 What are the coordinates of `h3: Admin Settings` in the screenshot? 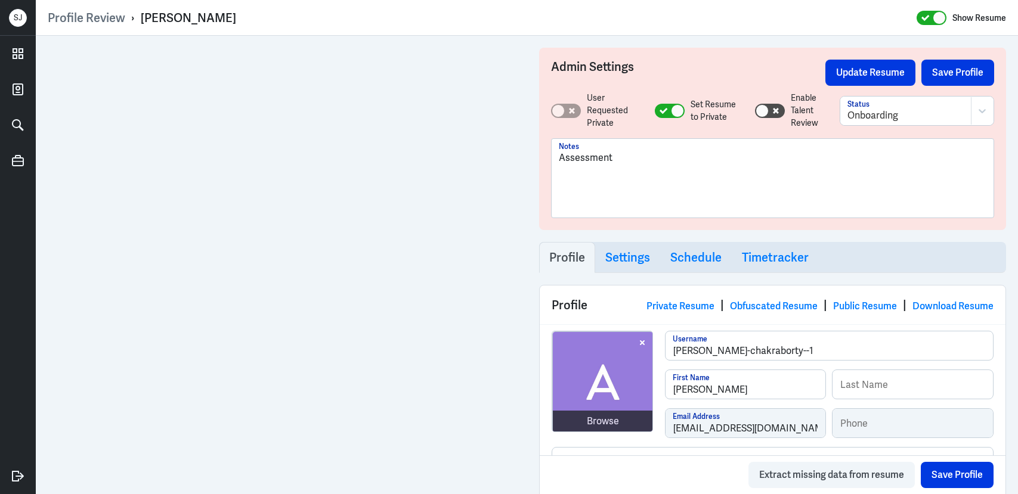 It's located at (688, 73).